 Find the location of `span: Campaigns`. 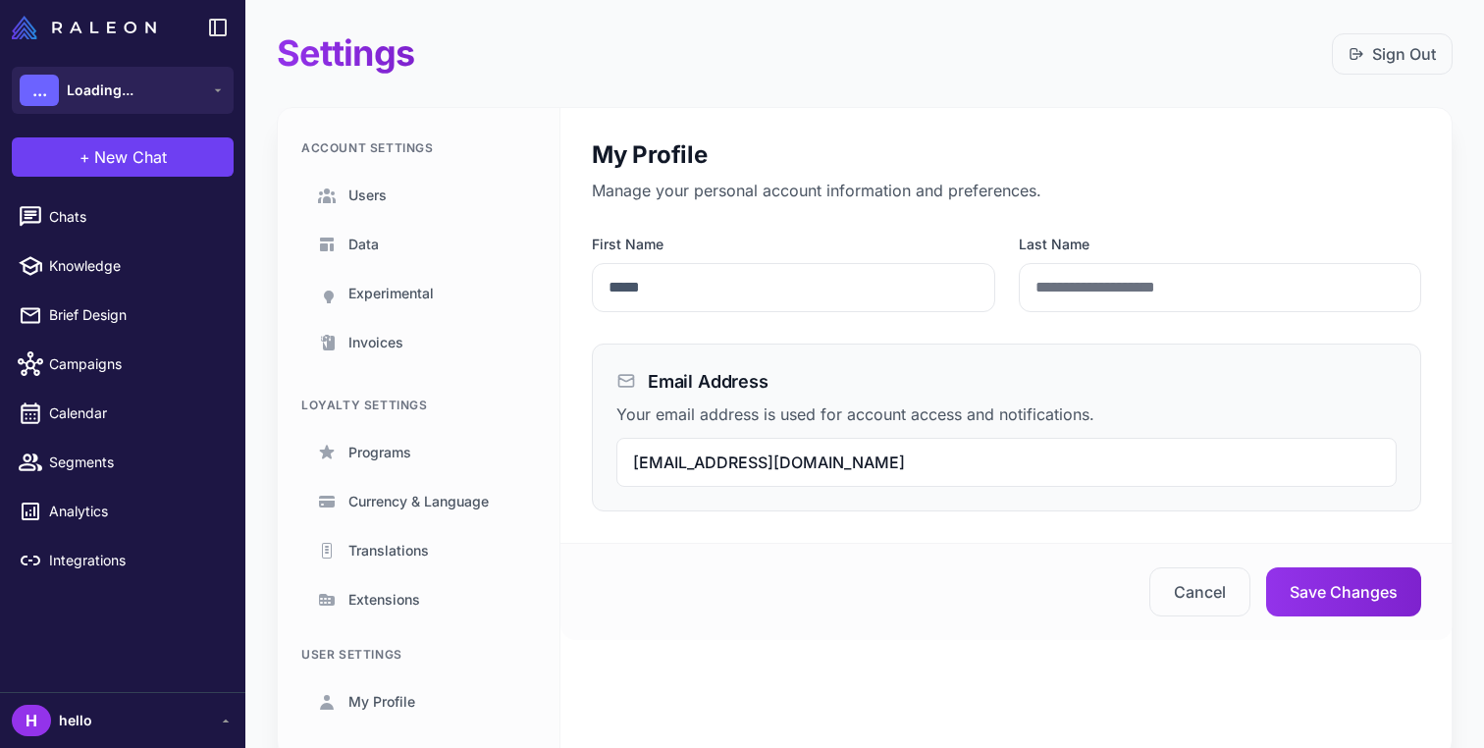

span: Campaigns is located at coordinates (135, 364).